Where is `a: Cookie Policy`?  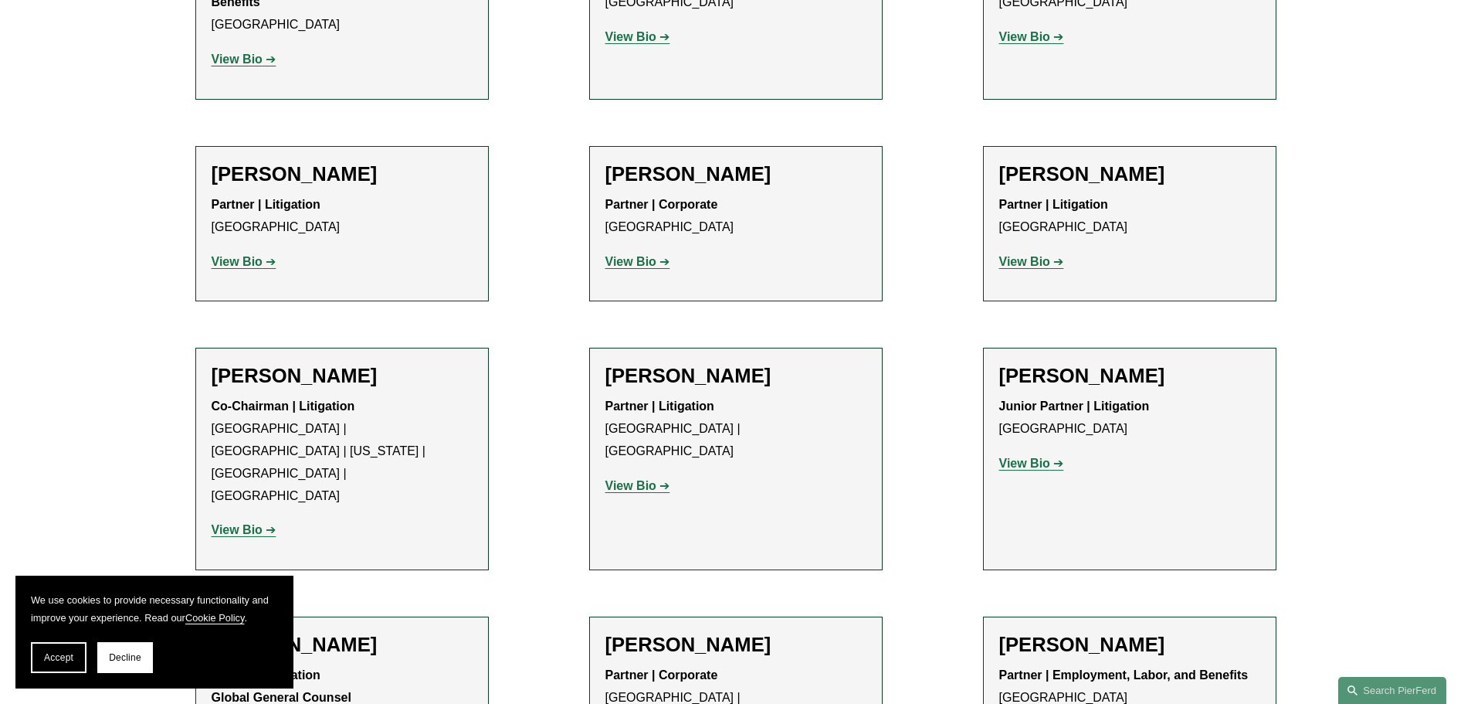 a: Cookie Policy is located at coordinates (215, 617).